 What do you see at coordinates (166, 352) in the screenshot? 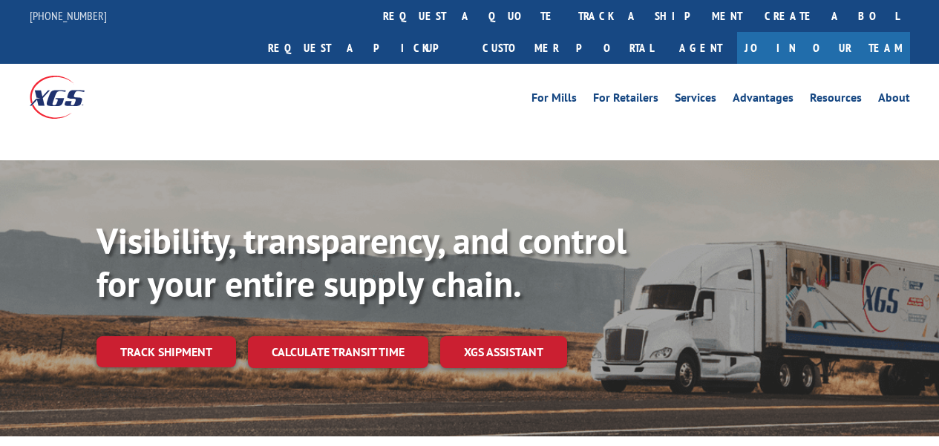
I see `a: Track shipment` at bounding box center [166, 352].